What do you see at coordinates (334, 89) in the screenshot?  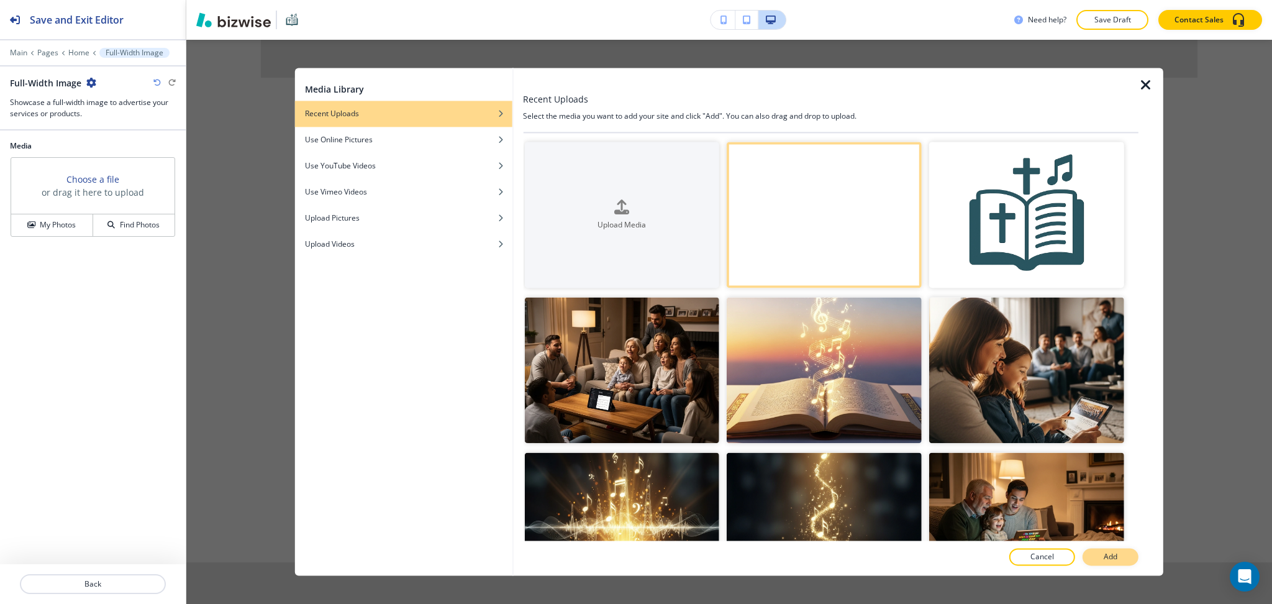 I see `h2: Media Library` at bounding box center [334, 89].